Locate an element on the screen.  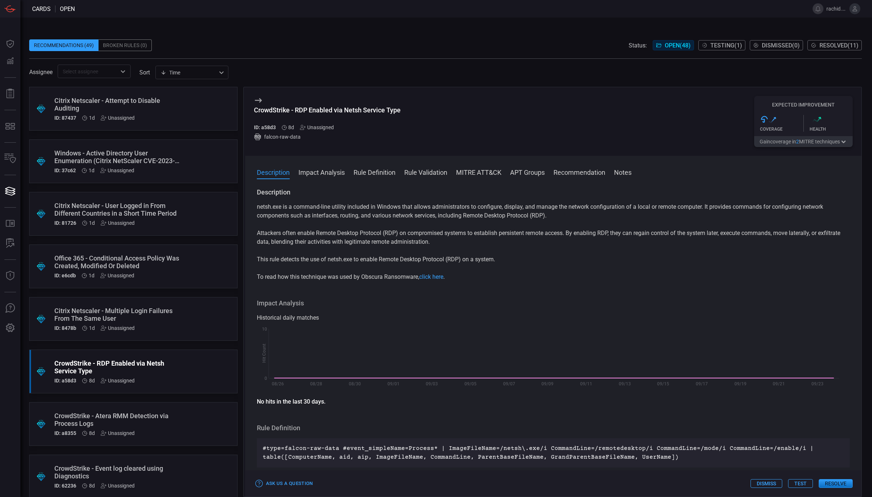
text: 10 is located at coordinates (264, 329).